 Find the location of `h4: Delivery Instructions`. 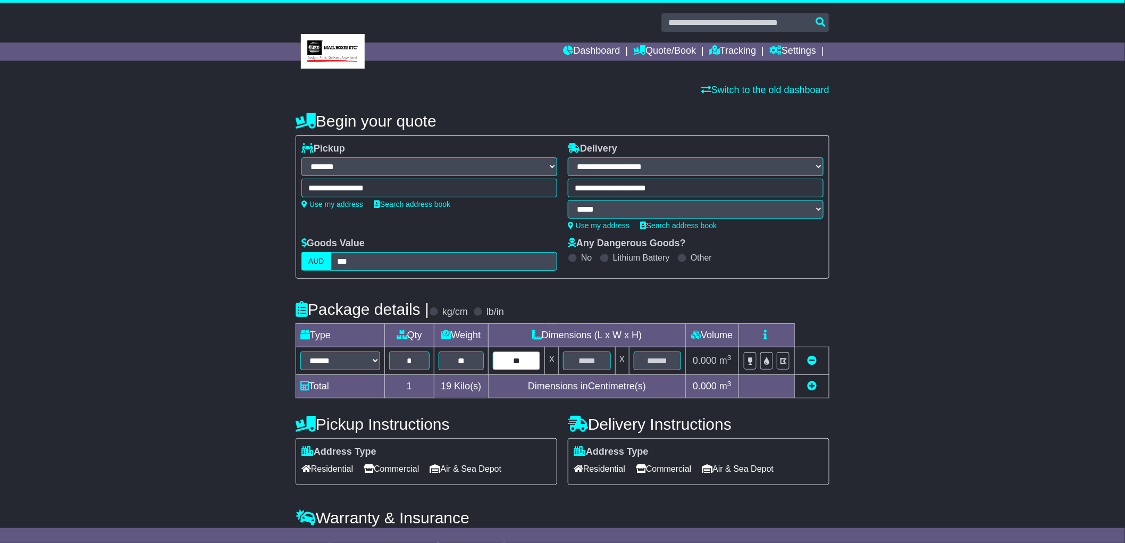

h4: Delivery Instructions is located at coordinates (698, 424).